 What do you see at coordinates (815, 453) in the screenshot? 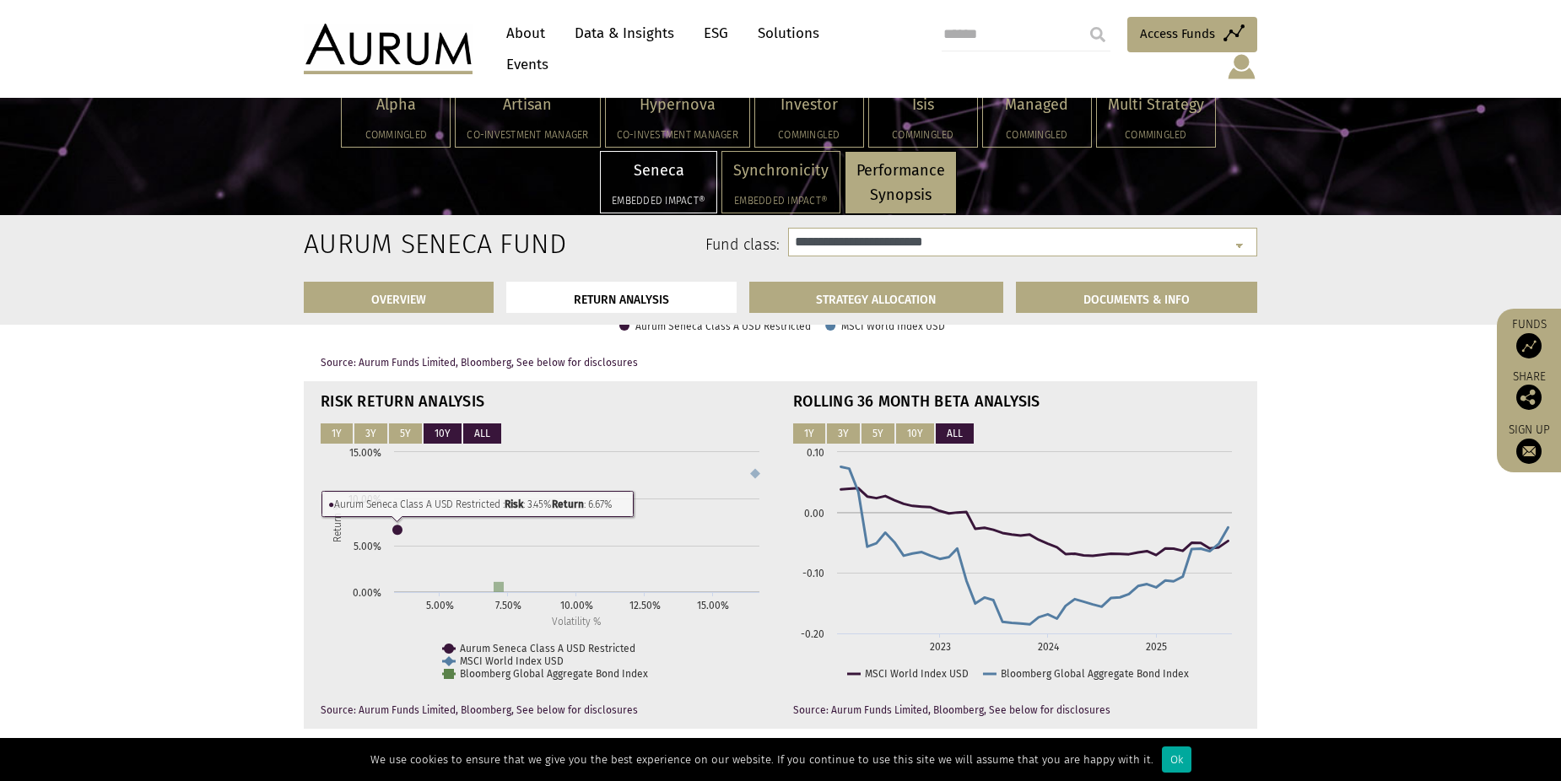
I see `text: 0.10` at bounding box center [815, 453].